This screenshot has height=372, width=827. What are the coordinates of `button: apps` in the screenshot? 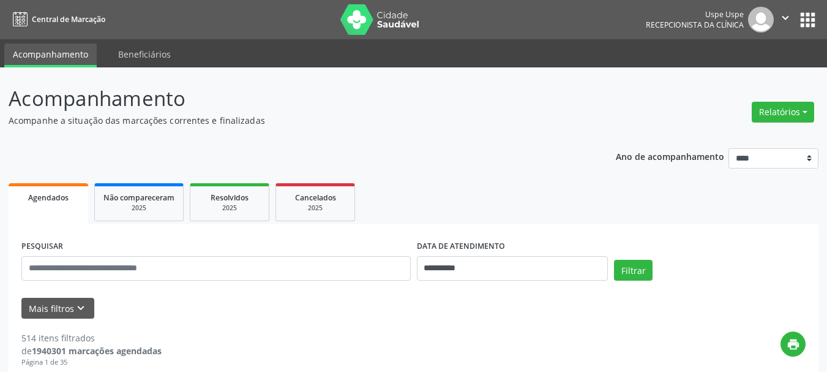 It's located at (807, 20).